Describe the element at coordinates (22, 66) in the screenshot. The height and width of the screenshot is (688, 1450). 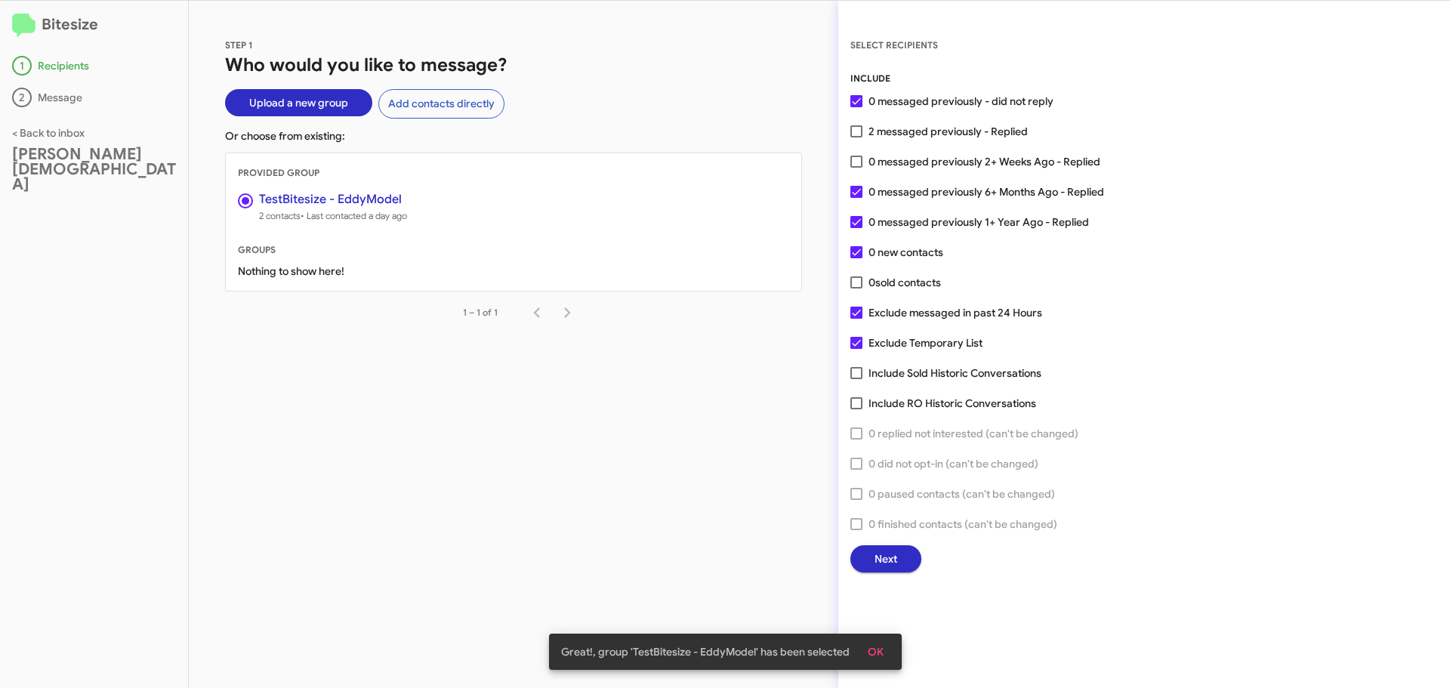
I see `div: 1` at that location.